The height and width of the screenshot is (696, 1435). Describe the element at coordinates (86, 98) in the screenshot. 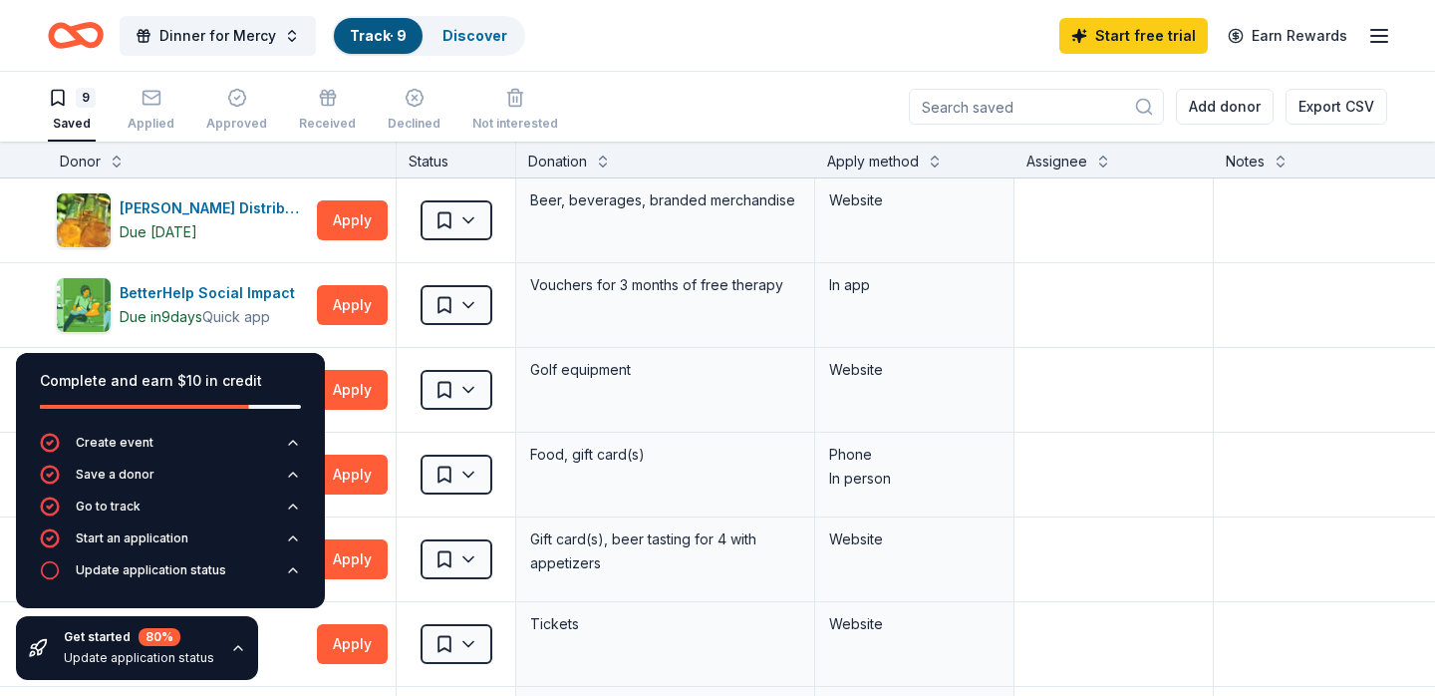

I see `div: 9` at that location.